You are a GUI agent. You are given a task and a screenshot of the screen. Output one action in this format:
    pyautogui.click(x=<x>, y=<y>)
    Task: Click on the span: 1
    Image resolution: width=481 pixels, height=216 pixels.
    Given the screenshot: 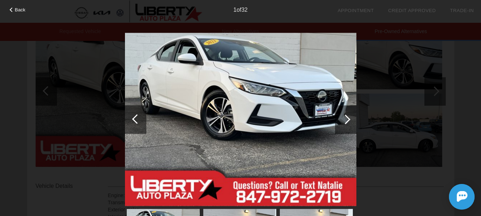 What is the action you would take?
    pyautogui.click(x=235, y=10)
    